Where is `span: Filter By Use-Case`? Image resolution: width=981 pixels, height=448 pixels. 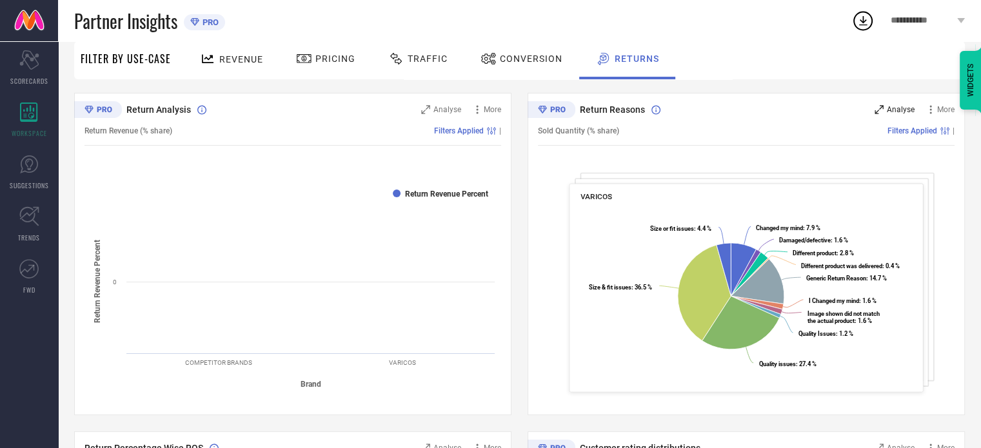 span: Filter By Use-Case is located at coordinates (126, 59).